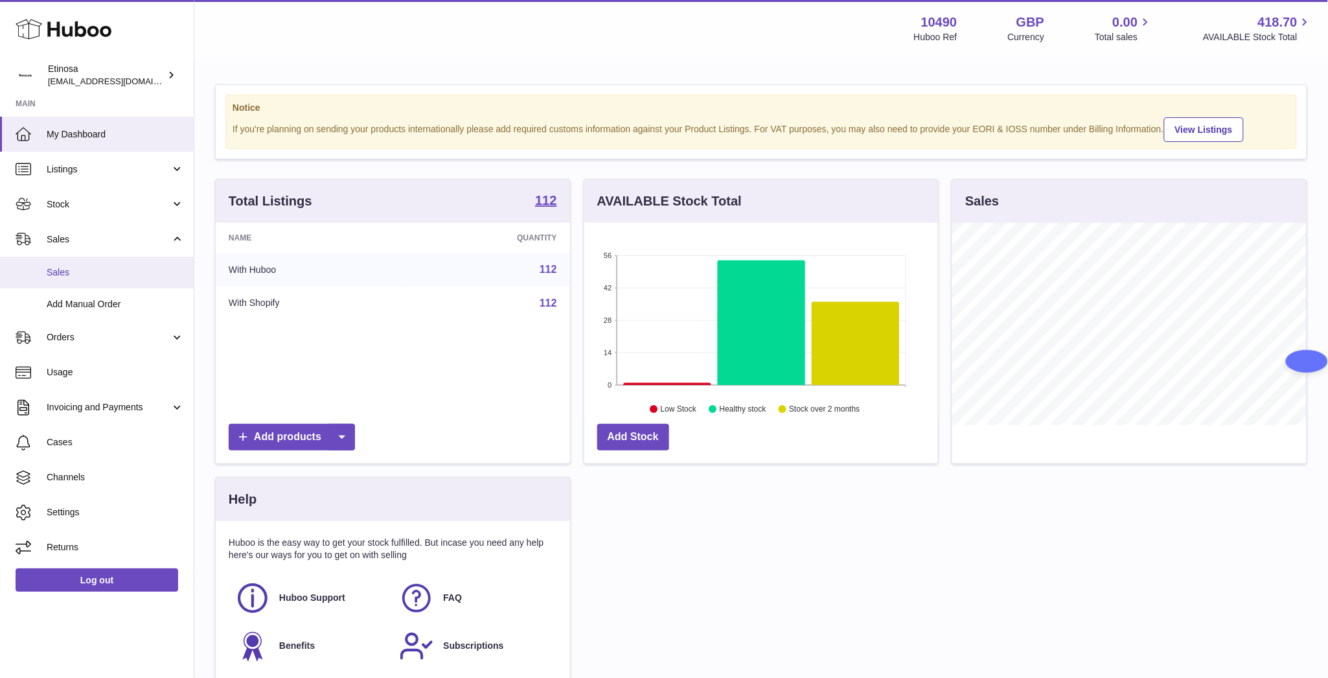 This screenshot has width=1328, height=678. What do you see at coordinates (473, 645) in the screenshot?
I see `span: Subscriptions` at bounding box center [473, 645].